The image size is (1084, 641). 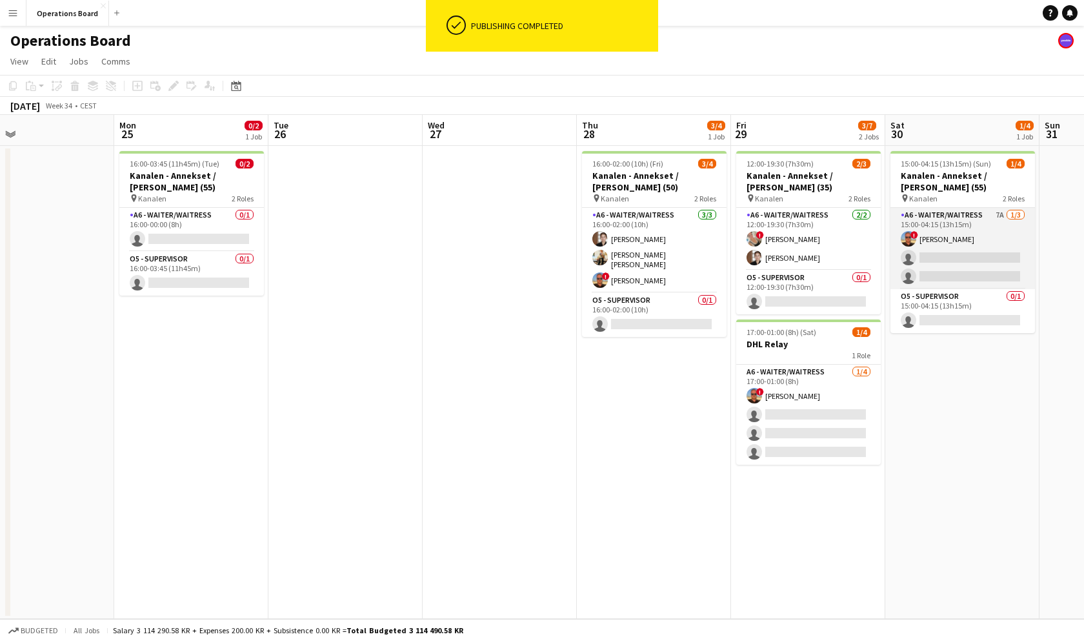 What do you see at coordinates (741, 125) in the screenshot?
I see `span: Fri` at bounding box center [741, 125].